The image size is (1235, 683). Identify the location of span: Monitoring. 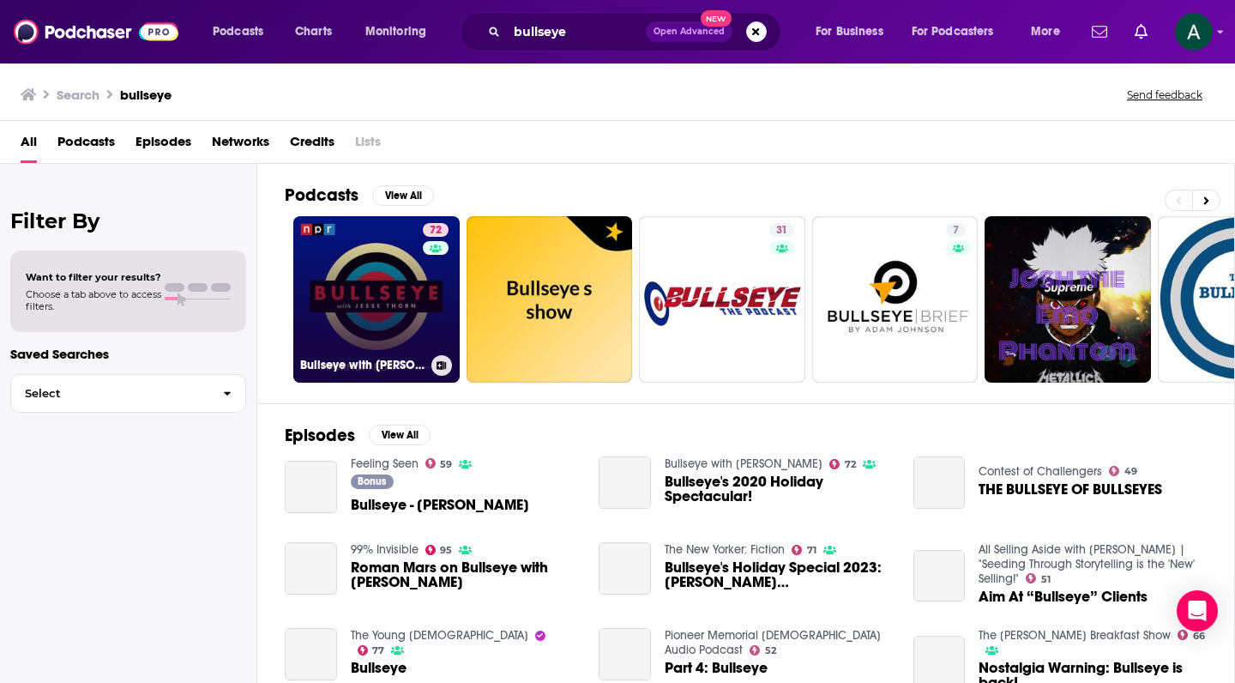
(396, 32).